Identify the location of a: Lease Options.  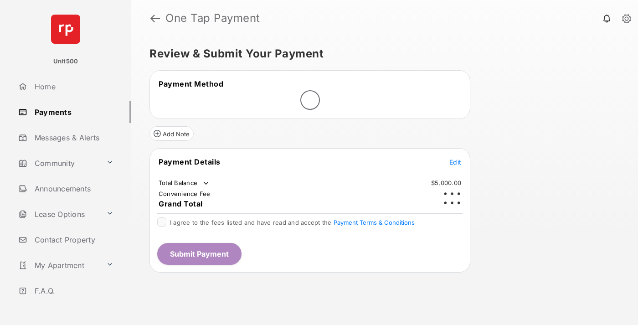
(58, 214).